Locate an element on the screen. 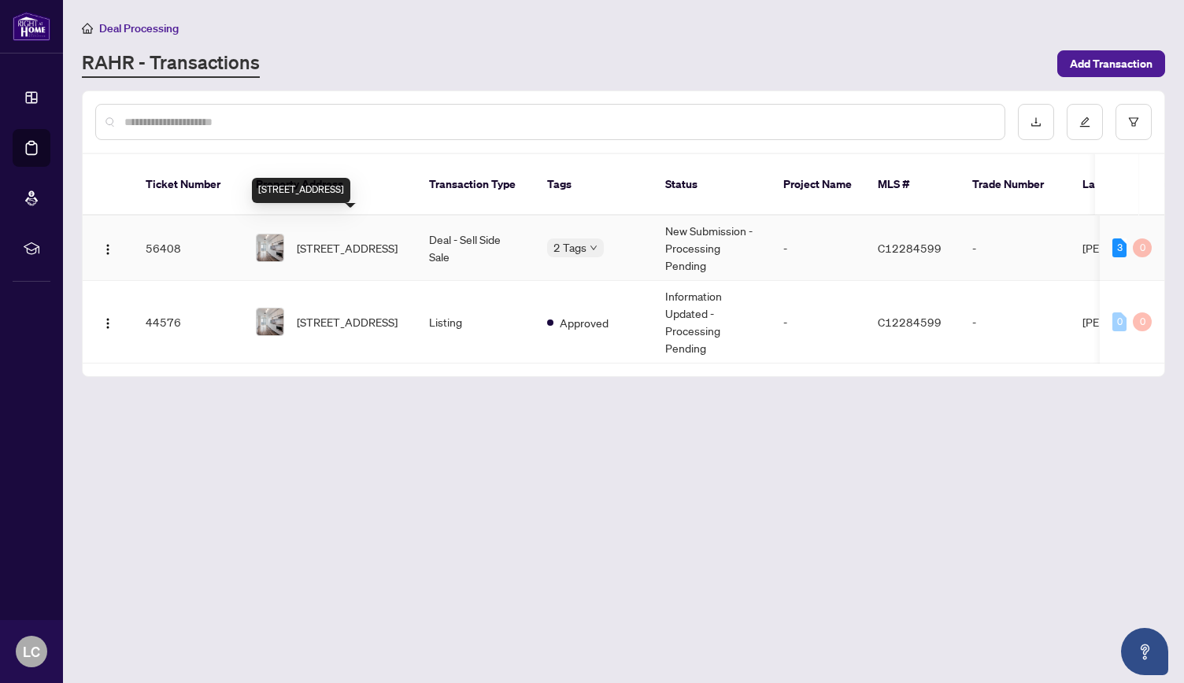 The width and height of the screenshot is (1184, 683). span: 2 Tags is located at coordinates (570, 247).